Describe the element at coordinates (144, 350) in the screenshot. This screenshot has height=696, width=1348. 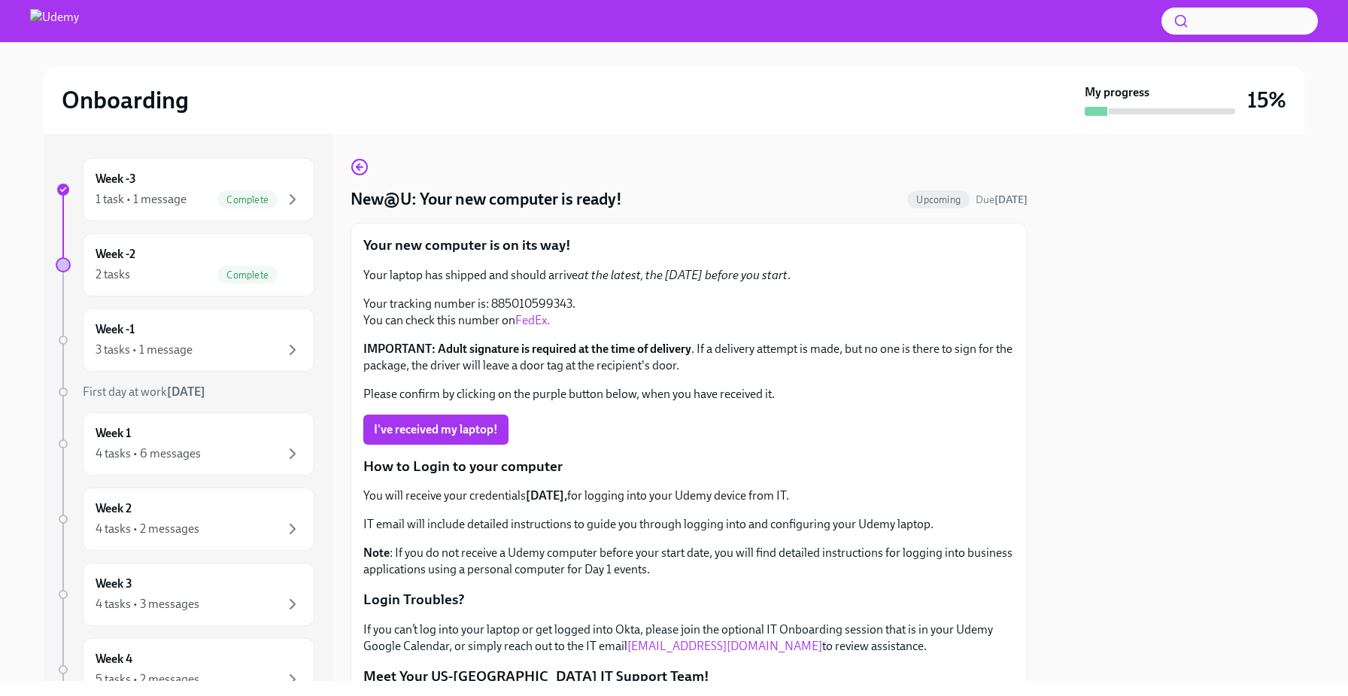
I see `div: 3 tasks • 1 message` at that location.